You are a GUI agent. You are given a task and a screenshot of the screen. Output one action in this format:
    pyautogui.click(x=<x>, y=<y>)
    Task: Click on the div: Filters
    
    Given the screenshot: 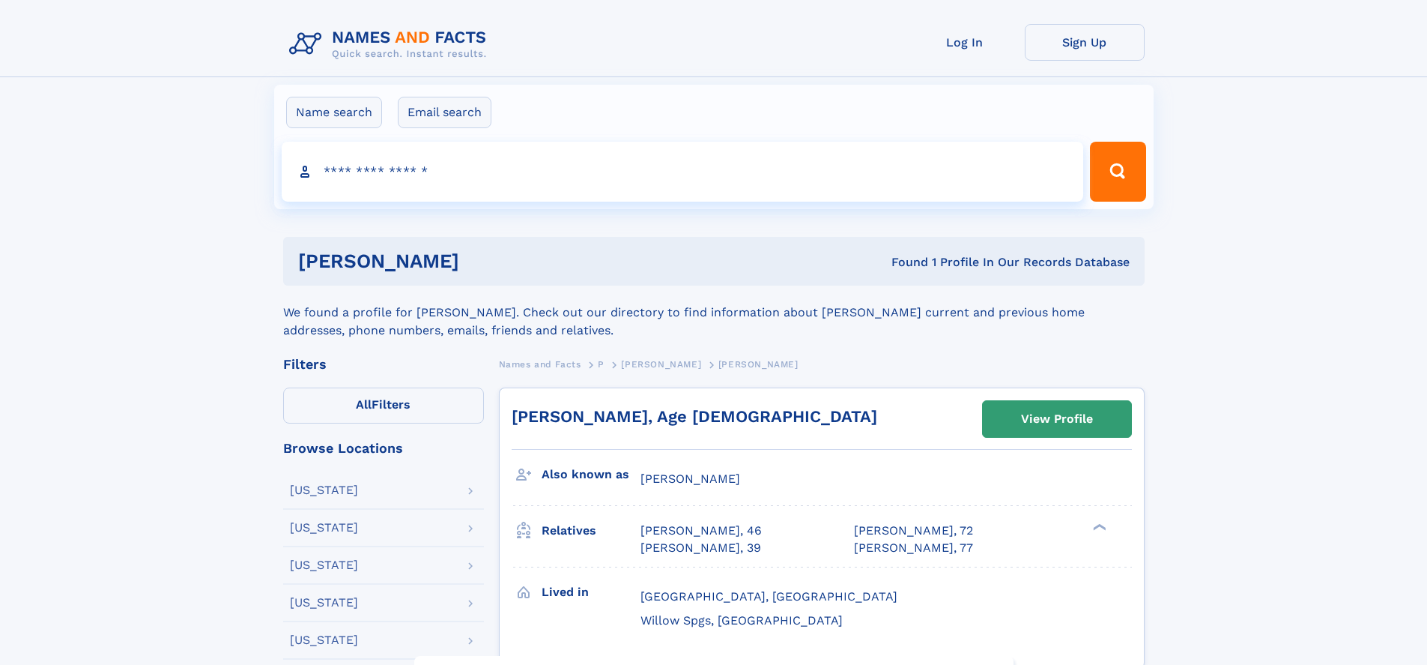 What is the action you would take?
    pyautogui.click(x=384, y=364)
    